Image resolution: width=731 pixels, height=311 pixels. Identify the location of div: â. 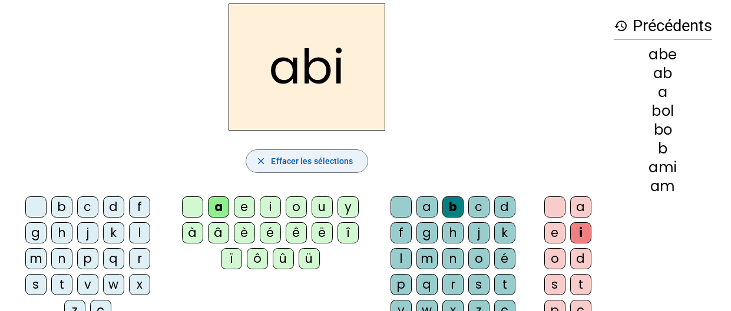
(218, 233).